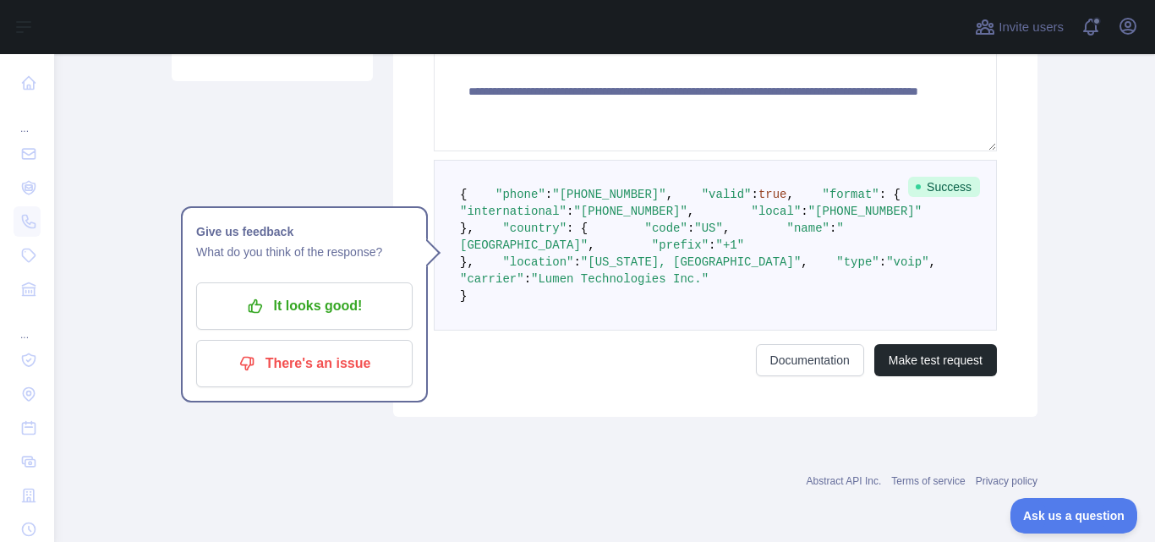  What do you see at coordinates (492, 279) in the screenshot?
I see `span: "carrier"` at bounding box center [492, 279].